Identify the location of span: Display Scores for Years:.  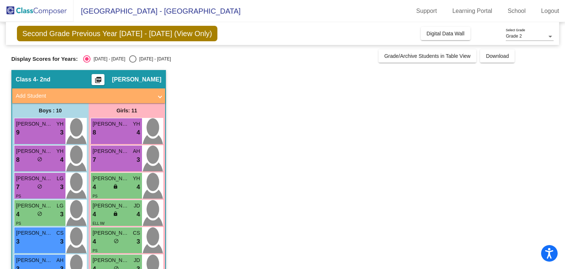
(45, 59).